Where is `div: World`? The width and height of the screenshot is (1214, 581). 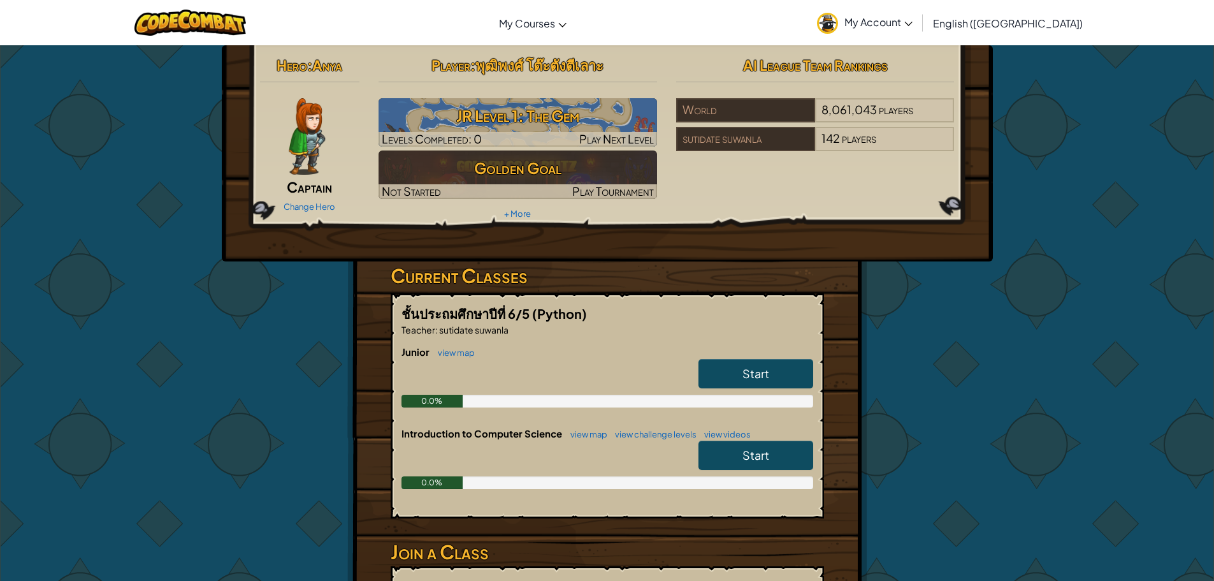 div: World is located at coordinates (746, 110).